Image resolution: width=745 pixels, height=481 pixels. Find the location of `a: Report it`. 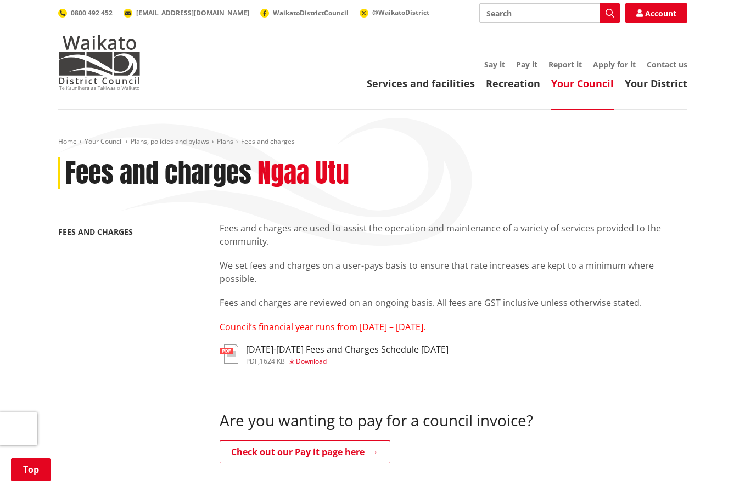

a: Report it is located at coordinates (565, 64).